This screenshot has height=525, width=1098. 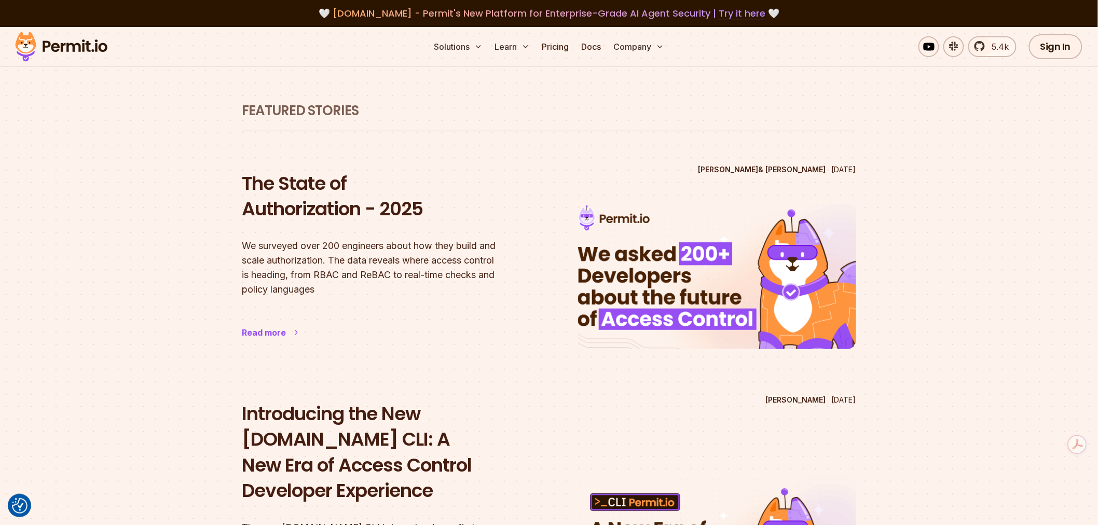 I want to click on button: Consent Preferences, so click(x=20, y=506).